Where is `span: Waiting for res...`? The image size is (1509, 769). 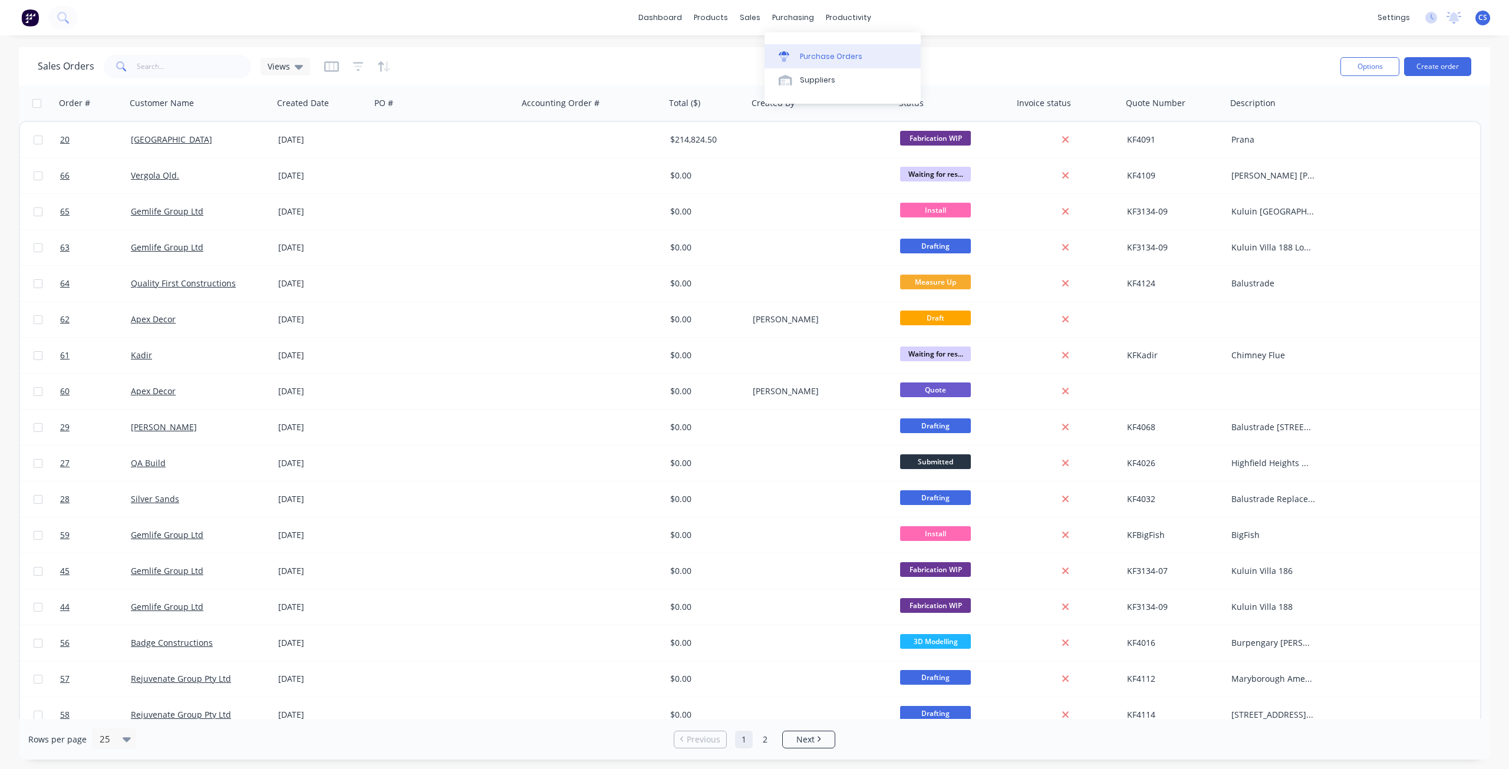 span: Waiting for res... is located at coordinates (935, 354).